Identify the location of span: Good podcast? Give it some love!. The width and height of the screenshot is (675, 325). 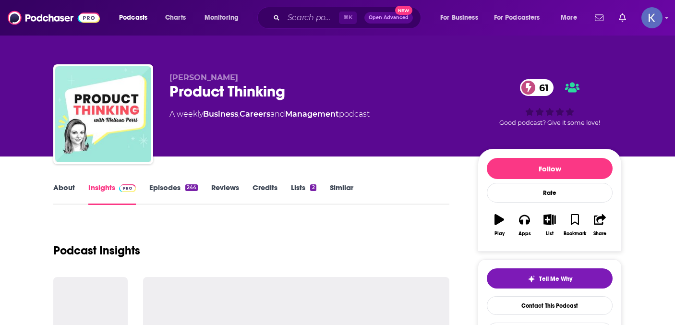
(550, 122).